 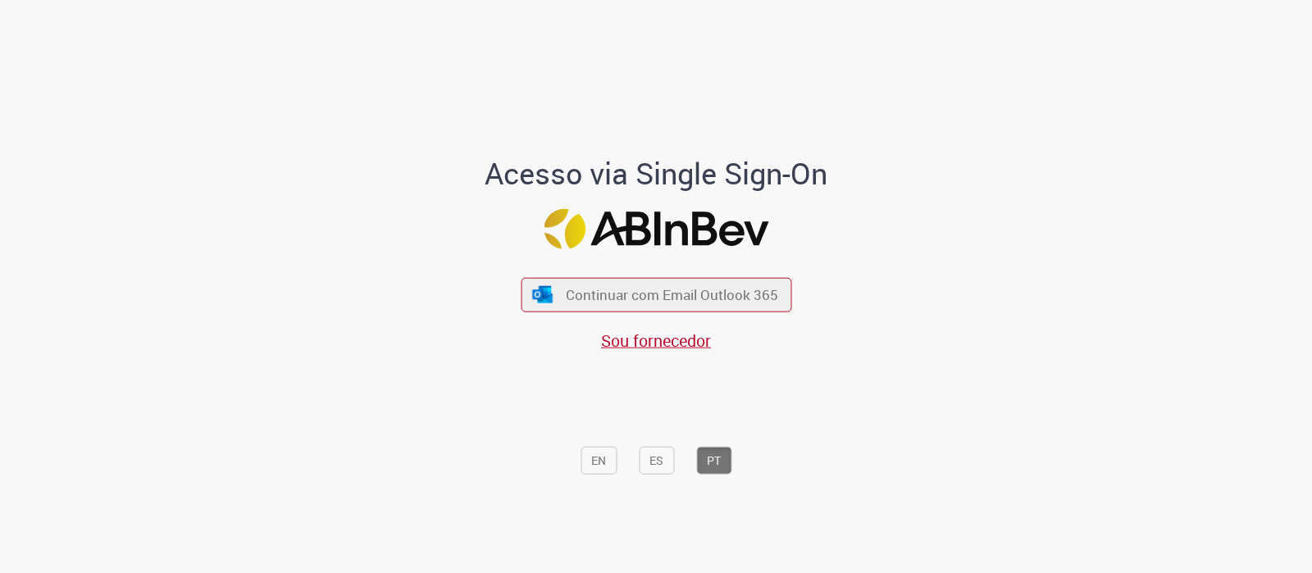 I want to click on button: PT, so click(x=713, y=461).